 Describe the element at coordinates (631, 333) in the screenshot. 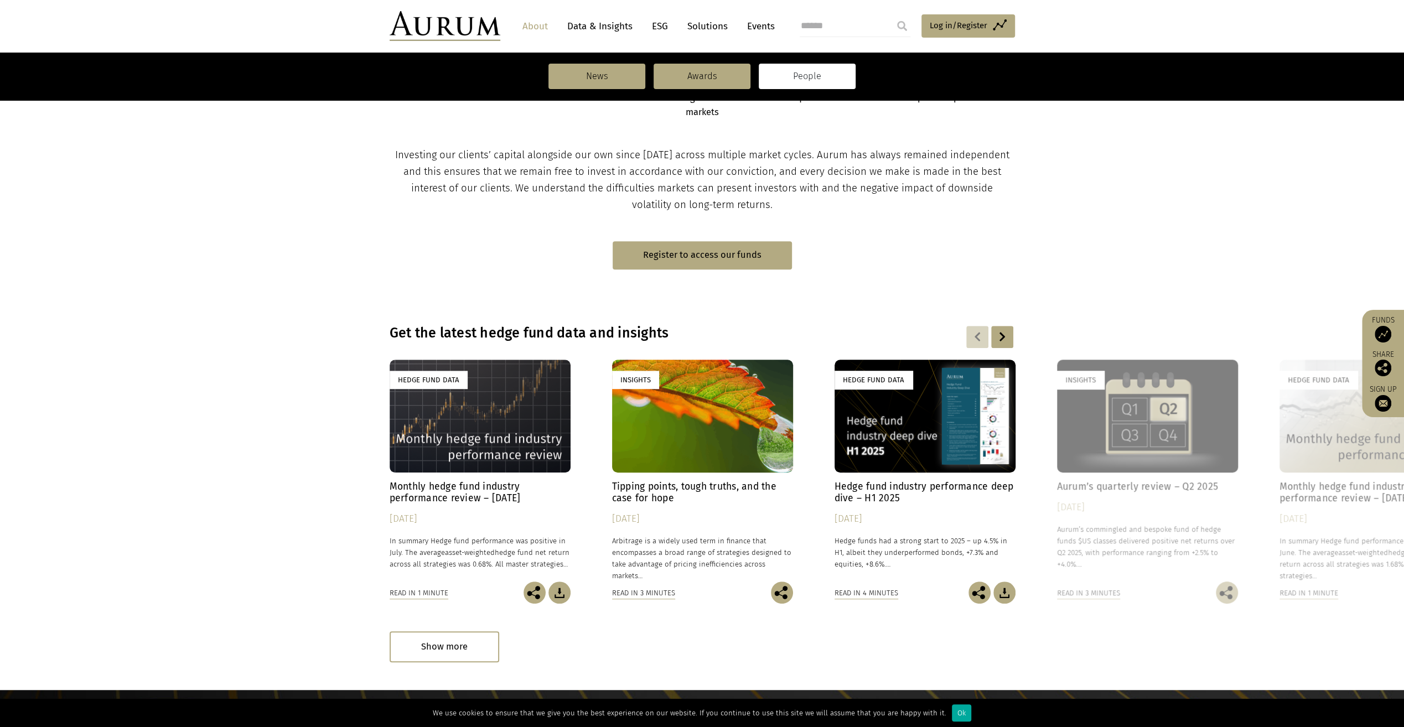

I see `h3: Get the latest hedge fund data and insights` at that location.